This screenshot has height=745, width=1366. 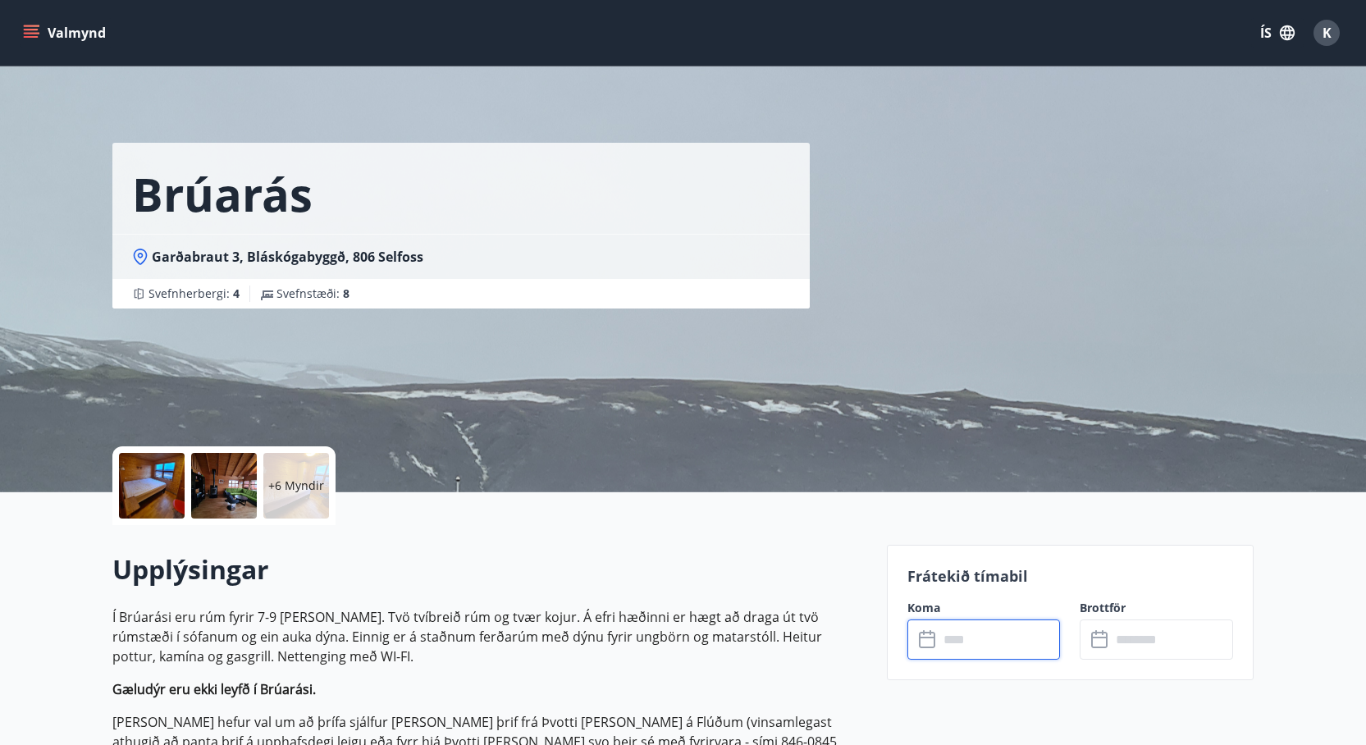 What do you see at coordinates (1277, 33) in the screenshot?
I see `button: ÍS` at bounding box center [1277, 33].